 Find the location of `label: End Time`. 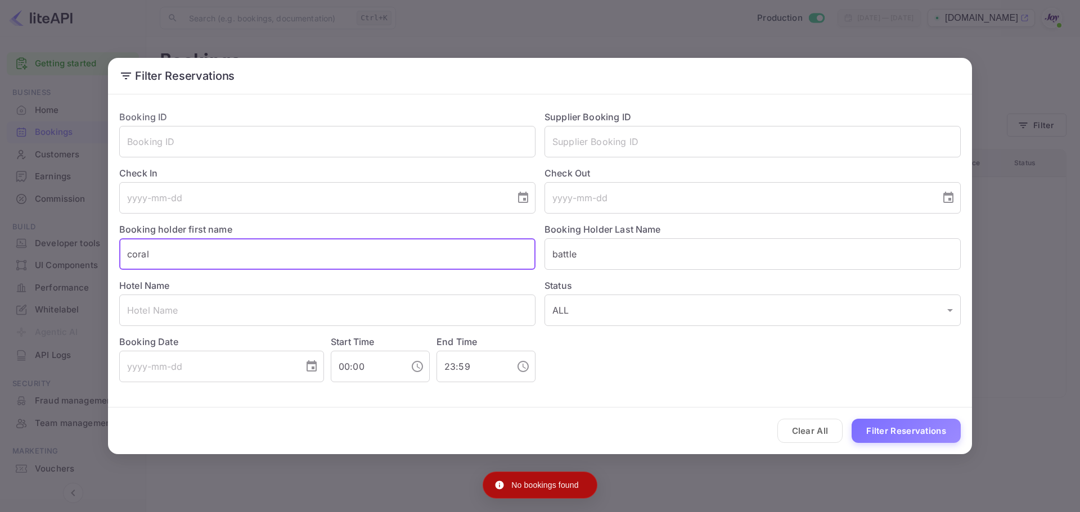

label: End Time is located at coordinates (457, 342).